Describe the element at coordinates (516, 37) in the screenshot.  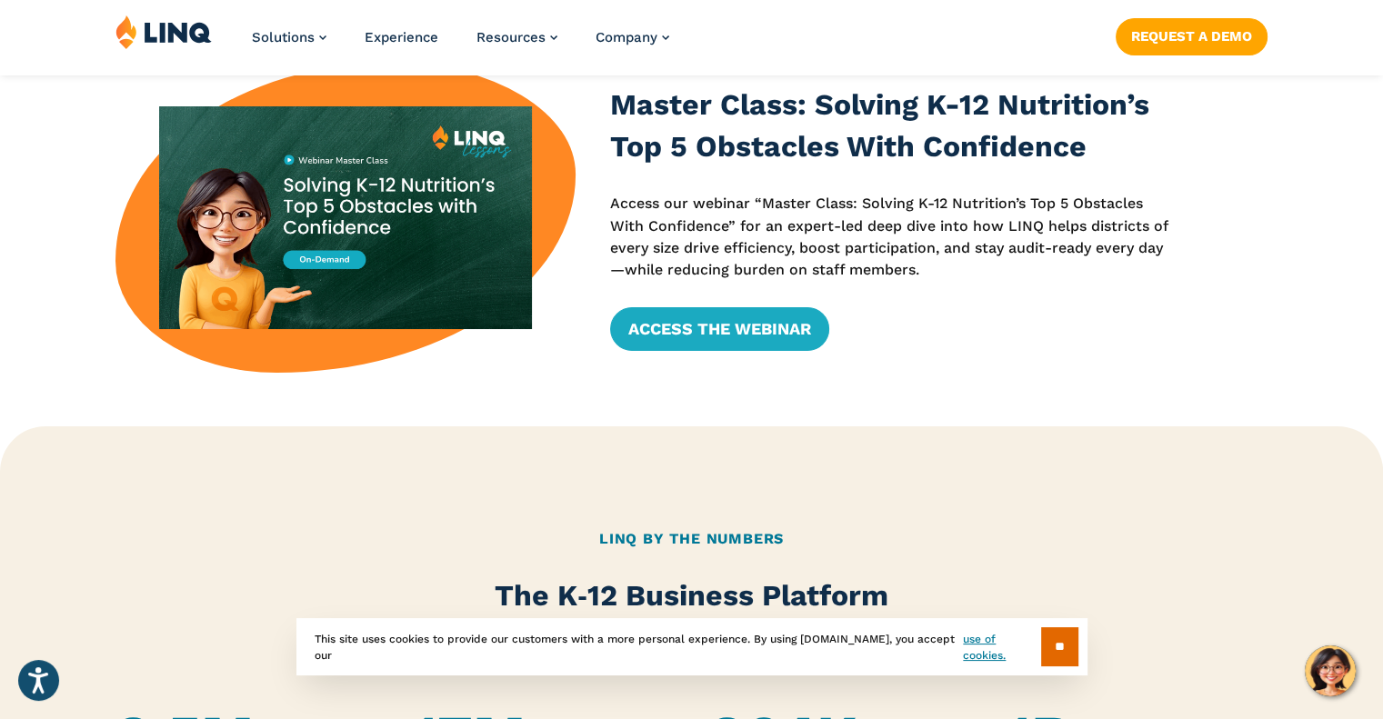
I see `a: Resources` at that location.